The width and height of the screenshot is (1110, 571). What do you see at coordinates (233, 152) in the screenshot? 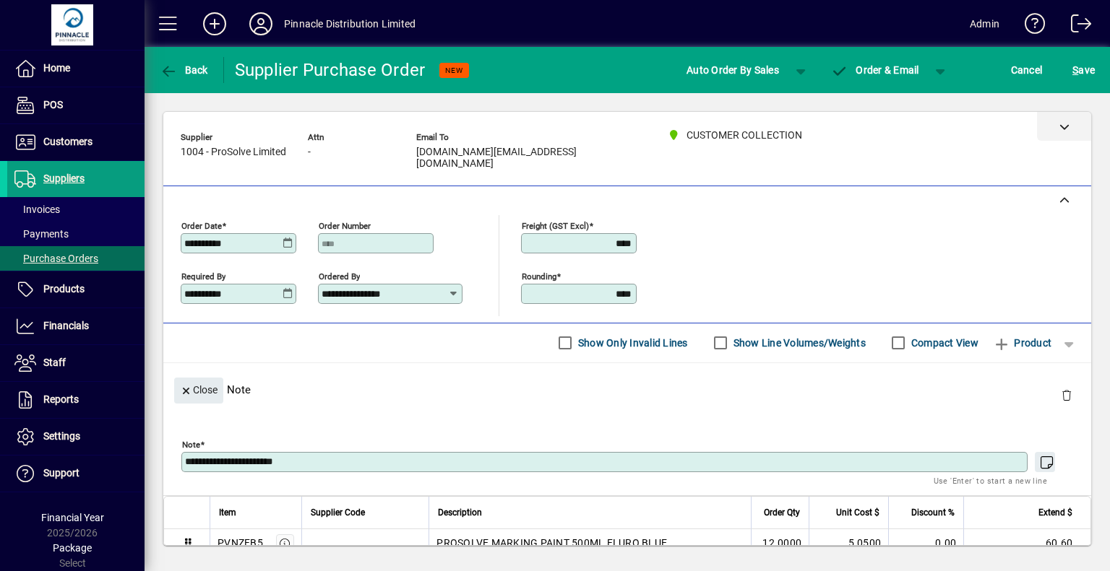
I see `span: 1004 - ProSolve Limited` at bounding box center [233, 152].